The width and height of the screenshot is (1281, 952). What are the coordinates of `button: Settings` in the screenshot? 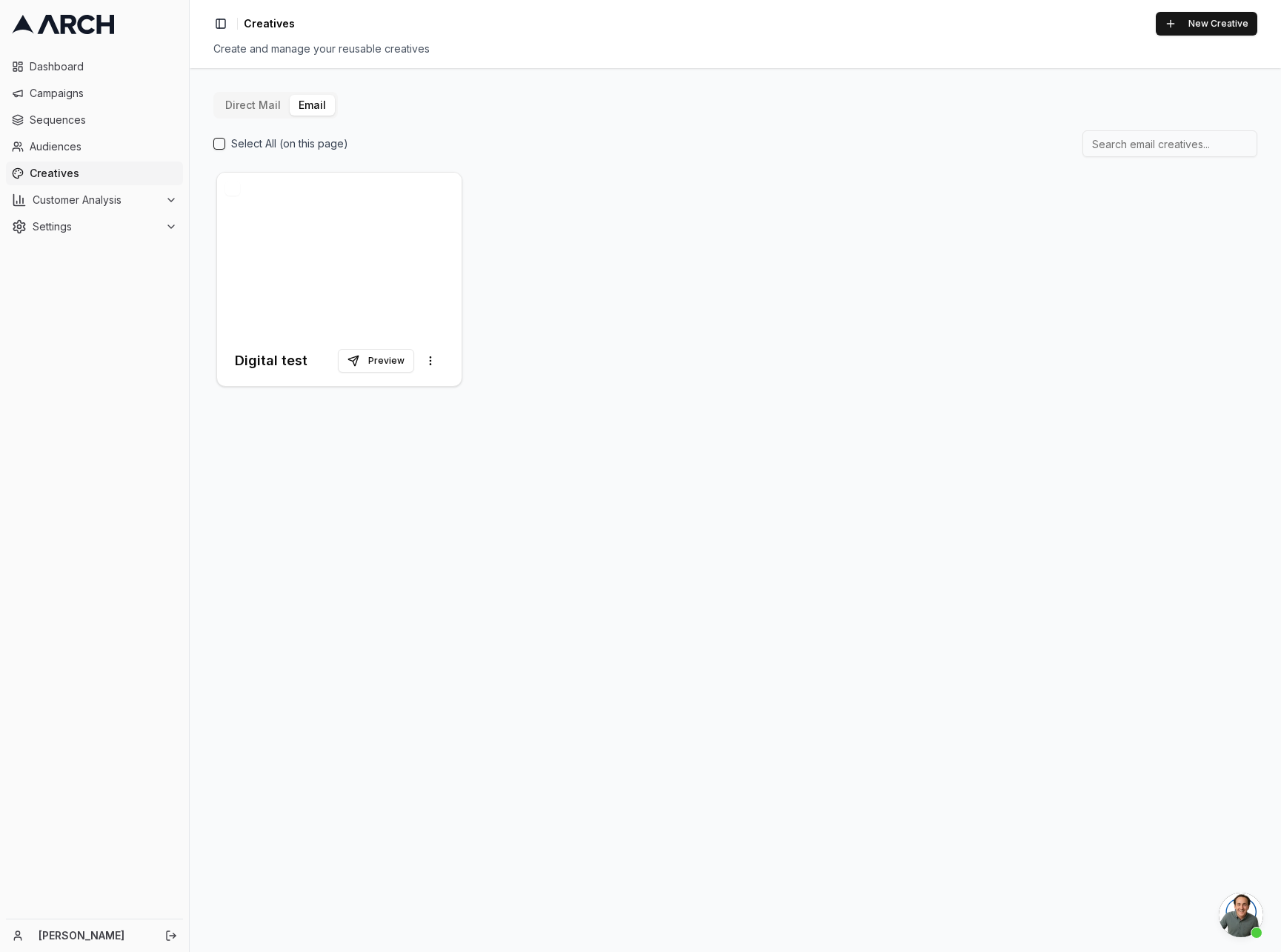 It's located at (94, 227).